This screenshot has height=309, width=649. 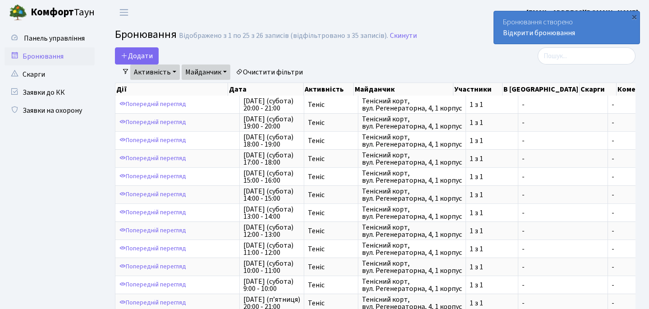 I want to click on a: Скарги, so click(x=50, y=74).